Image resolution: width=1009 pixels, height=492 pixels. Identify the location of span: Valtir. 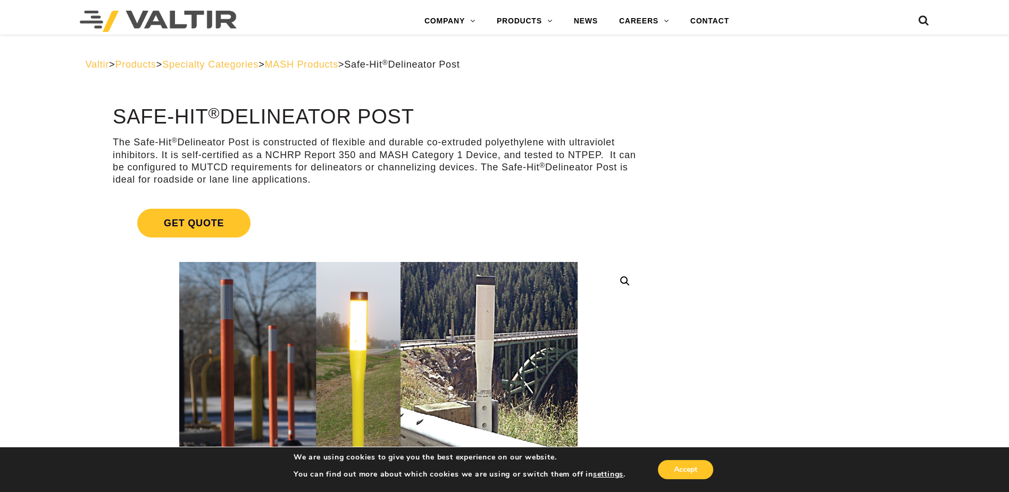
(97, 64).